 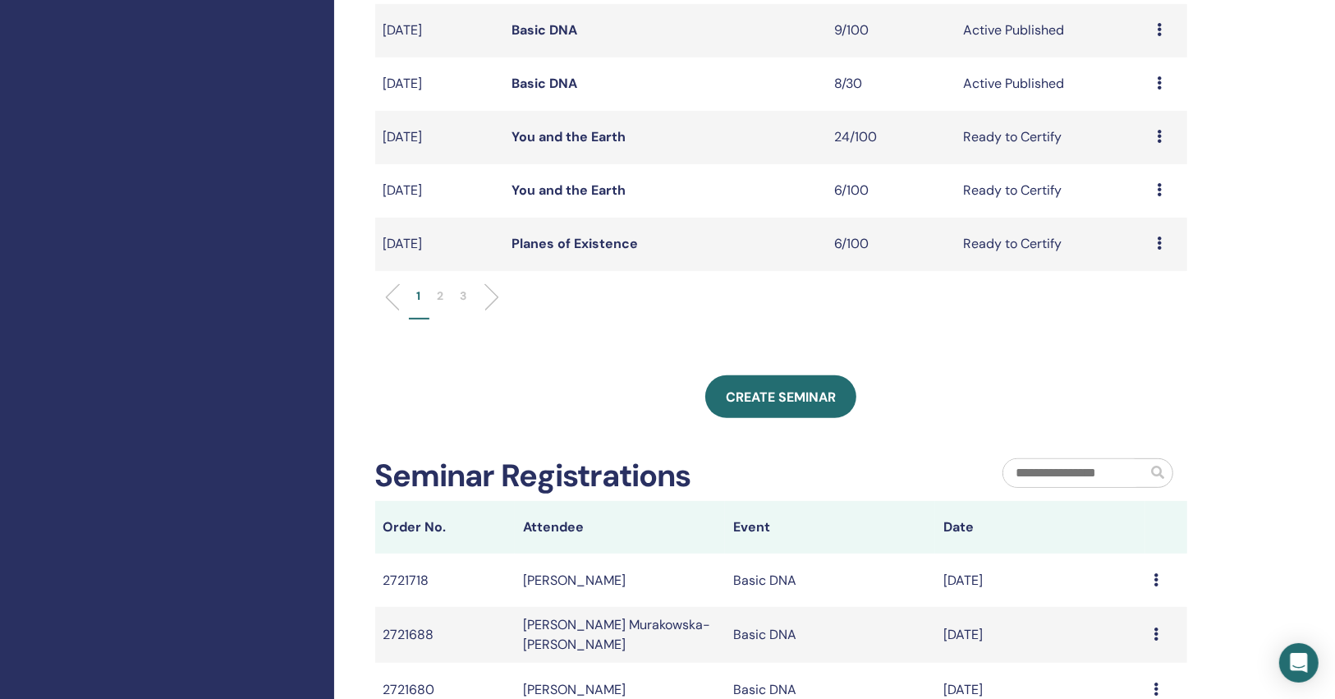 I want to click on td: 24/100, so click(x=890, y=137).